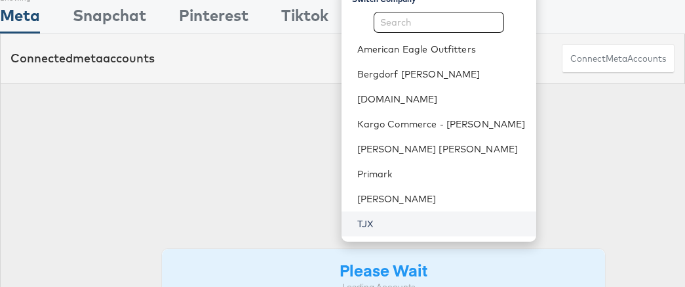 Image resolution: width=685 pixels, height=287 pixels. What do you see at coordinates (618, 58) in the screenshot?
I see `button: ConnectmetaAccounts` at bounding box center [618, 58].